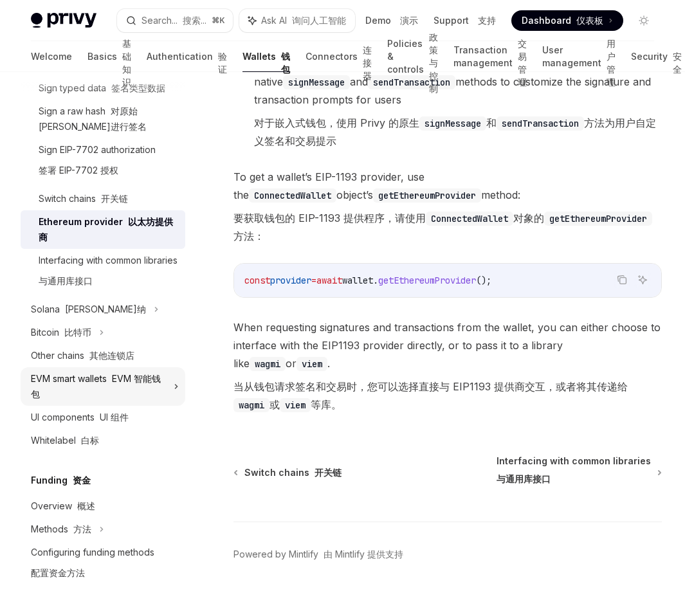 This screenshot has width=685, height=591. Describe the element at coordinates (329, 280) in the screenshot. I see `span: await` at that location.